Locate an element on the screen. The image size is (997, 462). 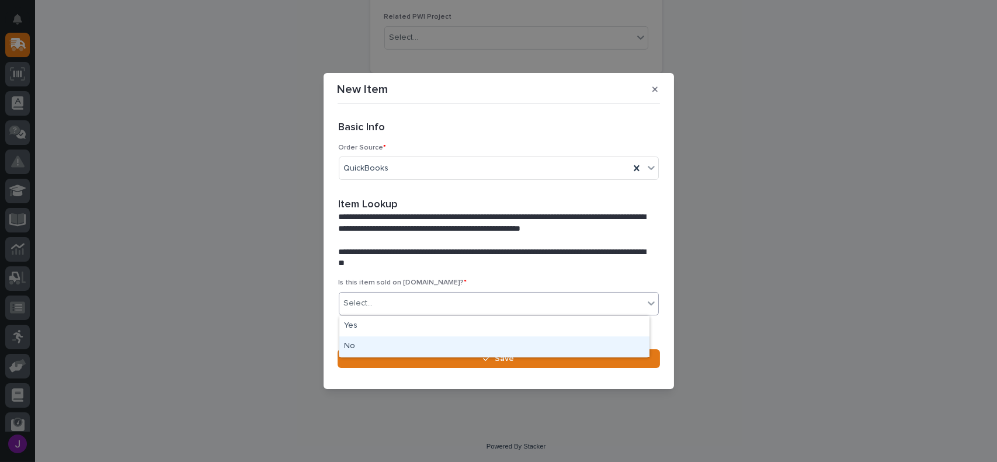
button: Save is located at coordinates (499, 359).